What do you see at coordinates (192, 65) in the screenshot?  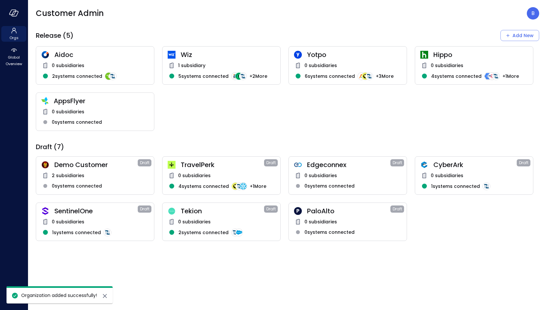 I see `span: 1 subsidiary` at bounding box center [192, 65].